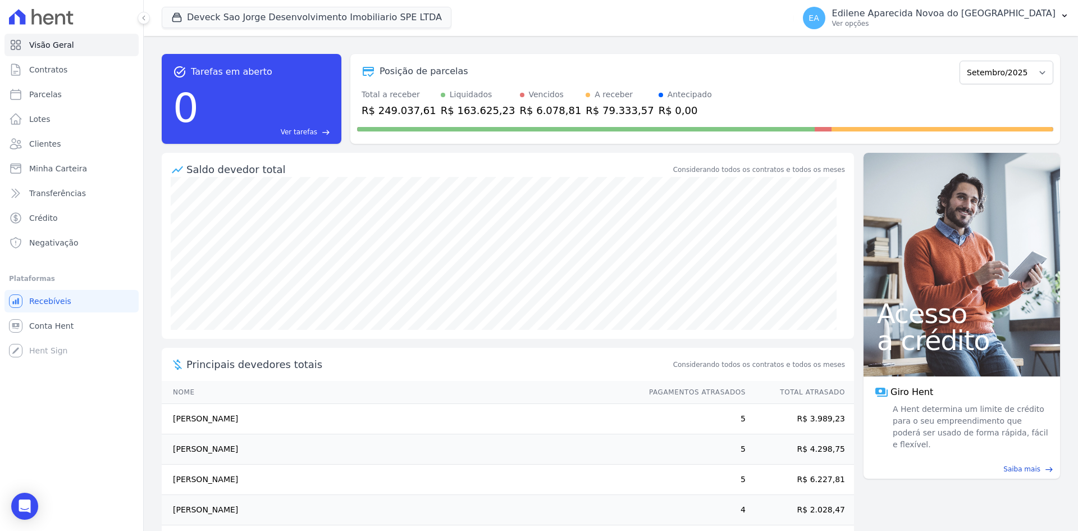 The width and height of the screenshot is (1078, 531). What do you see at coordinates (71, 326) in the screenshot?
I see `a: Conta Hent` at bounding box center [71, 326].